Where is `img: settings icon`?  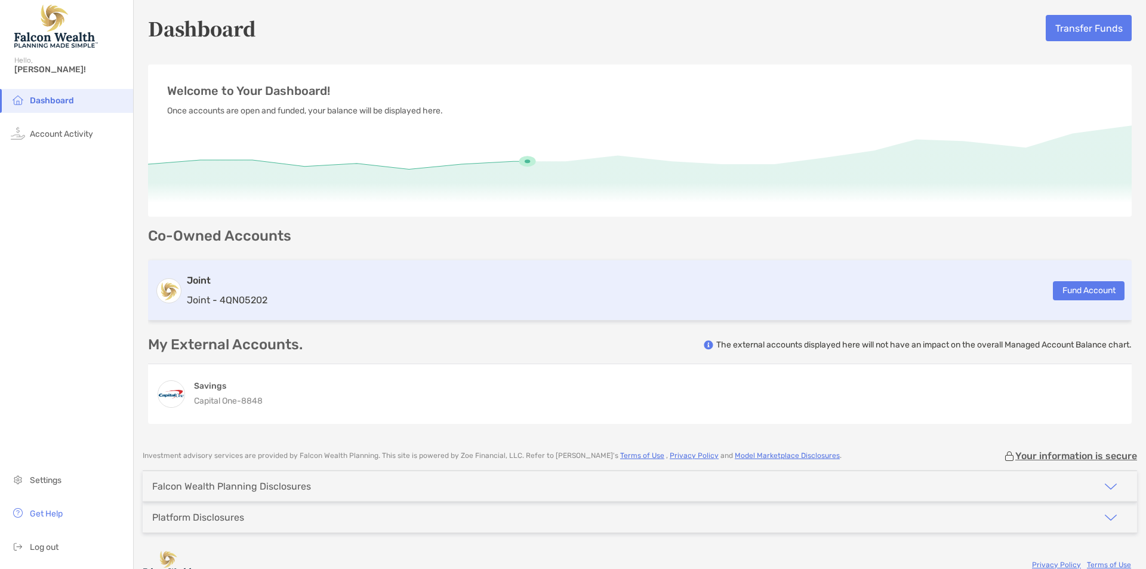 img: settings icon is located at coordinates (18, 479).